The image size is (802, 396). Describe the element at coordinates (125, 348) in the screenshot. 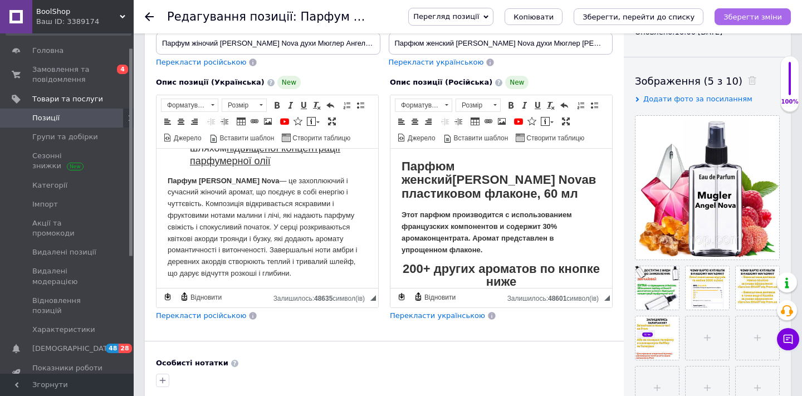

I see `span: 28` at that location.